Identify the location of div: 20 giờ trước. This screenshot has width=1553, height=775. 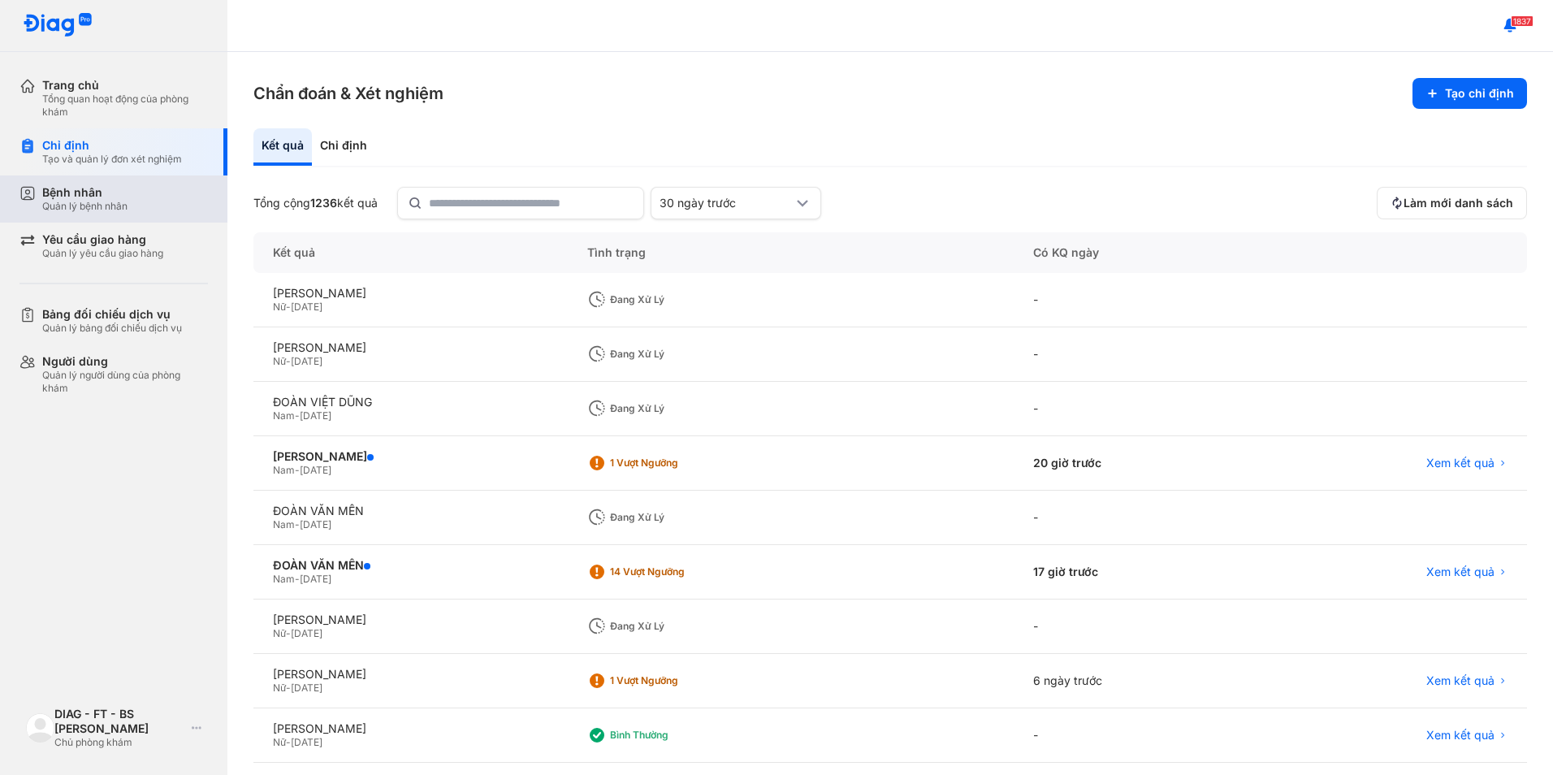
(1135, 463).